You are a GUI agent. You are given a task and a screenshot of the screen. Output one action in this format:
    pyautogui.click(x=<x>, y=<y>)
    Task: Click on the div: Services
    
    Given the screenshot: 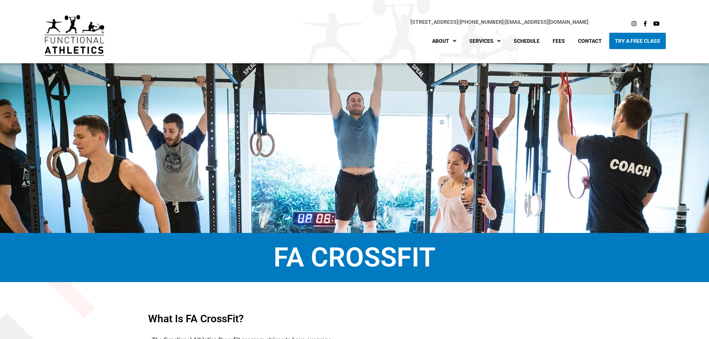 What is the action you would take?
    pyautogui.click(x=485, y=41)
    